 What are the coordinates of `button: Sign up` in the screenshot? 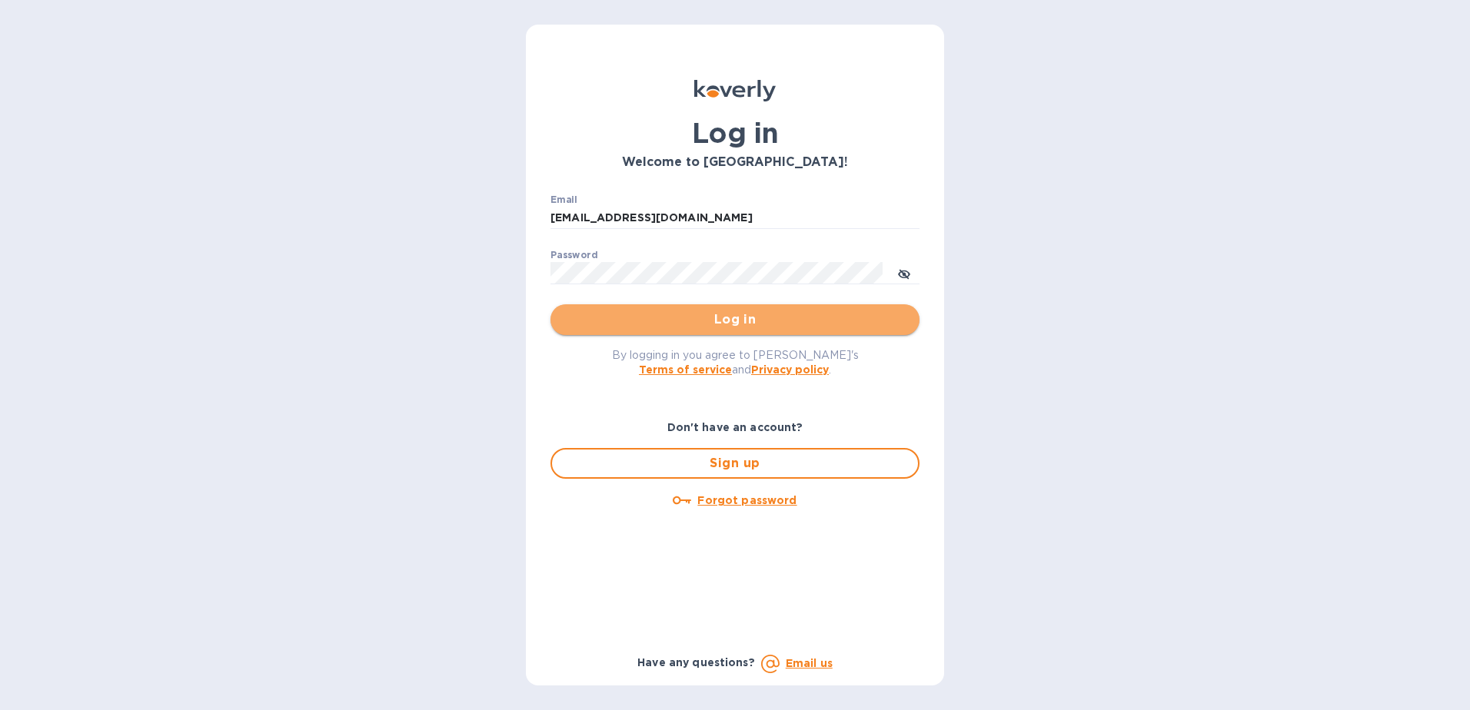 It's located at (735, 464).